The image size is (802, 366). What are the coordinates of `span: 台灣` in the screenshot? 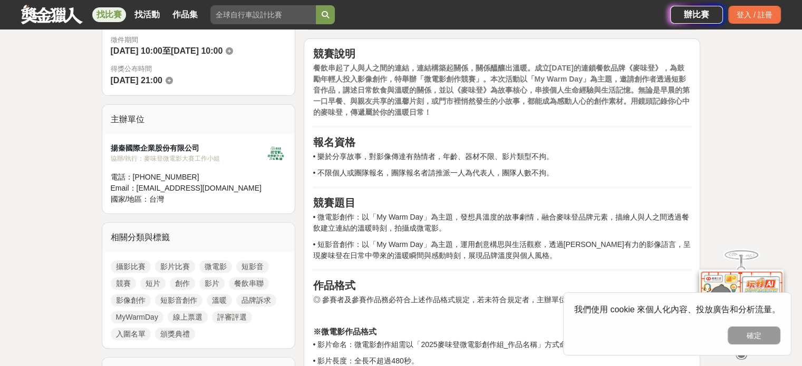 It's located at (157, 199).